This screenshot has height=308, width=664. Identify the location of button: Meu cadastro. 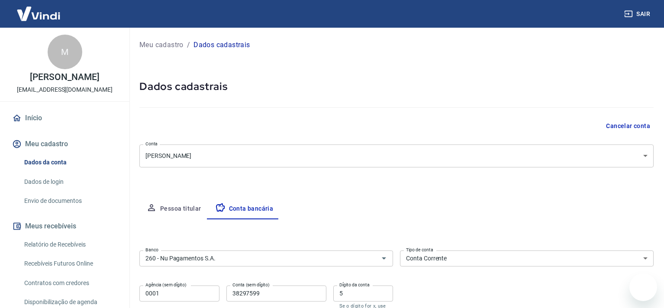
(65, 144).